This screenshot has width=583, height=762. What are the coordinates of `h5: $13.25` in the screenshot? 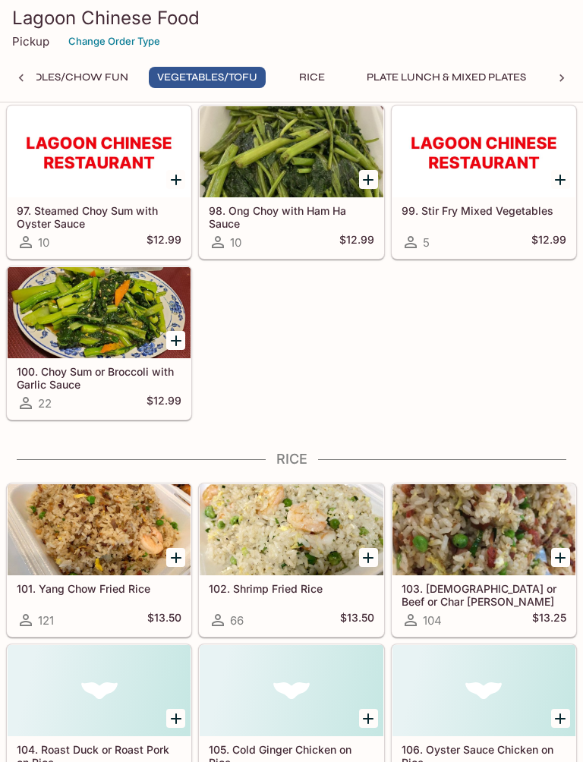 It's located at (549, 620).